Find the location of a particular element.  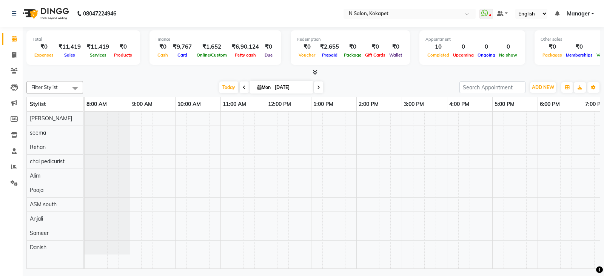

span: Danish is located at coordinates (38, 248).